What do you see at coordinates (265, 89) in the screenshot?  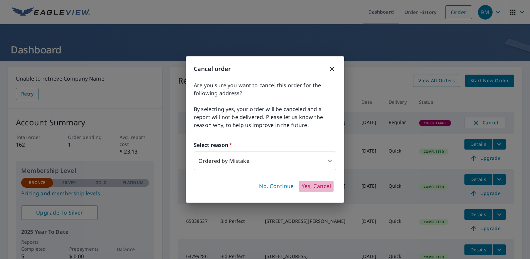 I see `span: Are you sure you want to cancel this order for the following address?` at bounding box center [265, 89].